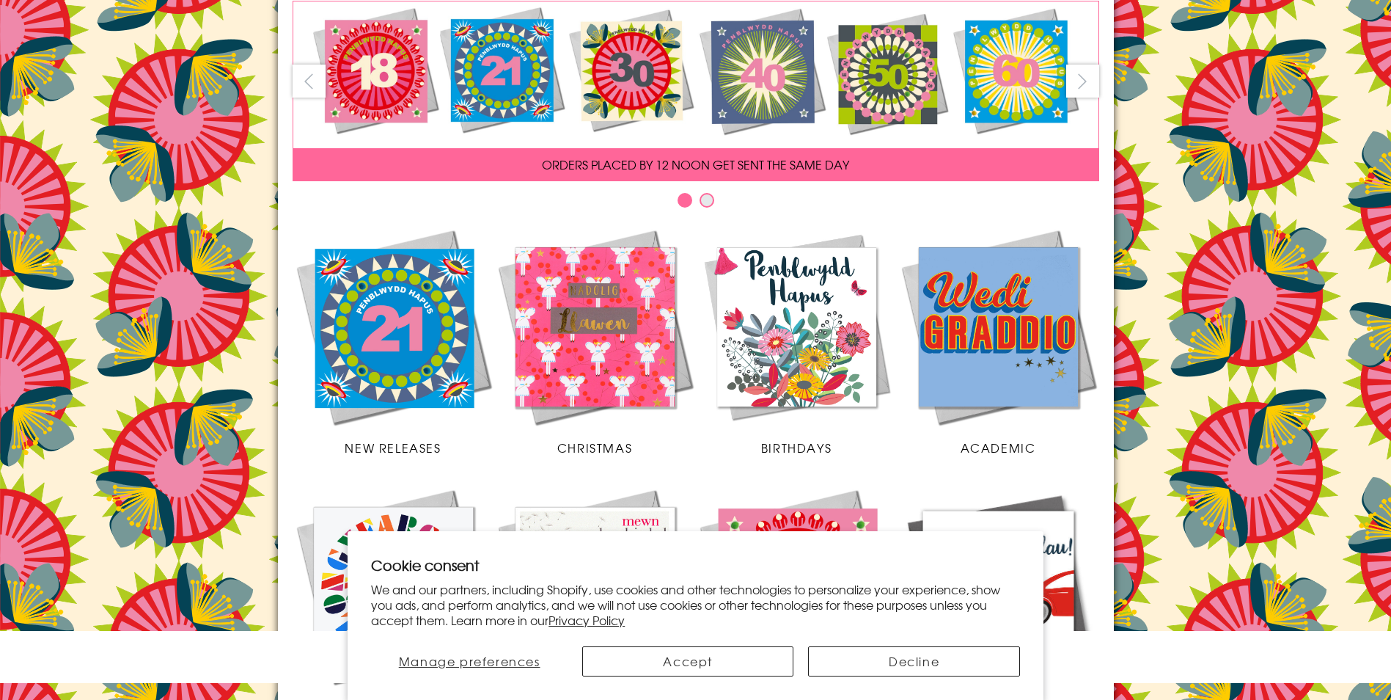 The width and height of the screenshot is (1391, 700). I want to click on a: Birthdays, so click(796, 341).